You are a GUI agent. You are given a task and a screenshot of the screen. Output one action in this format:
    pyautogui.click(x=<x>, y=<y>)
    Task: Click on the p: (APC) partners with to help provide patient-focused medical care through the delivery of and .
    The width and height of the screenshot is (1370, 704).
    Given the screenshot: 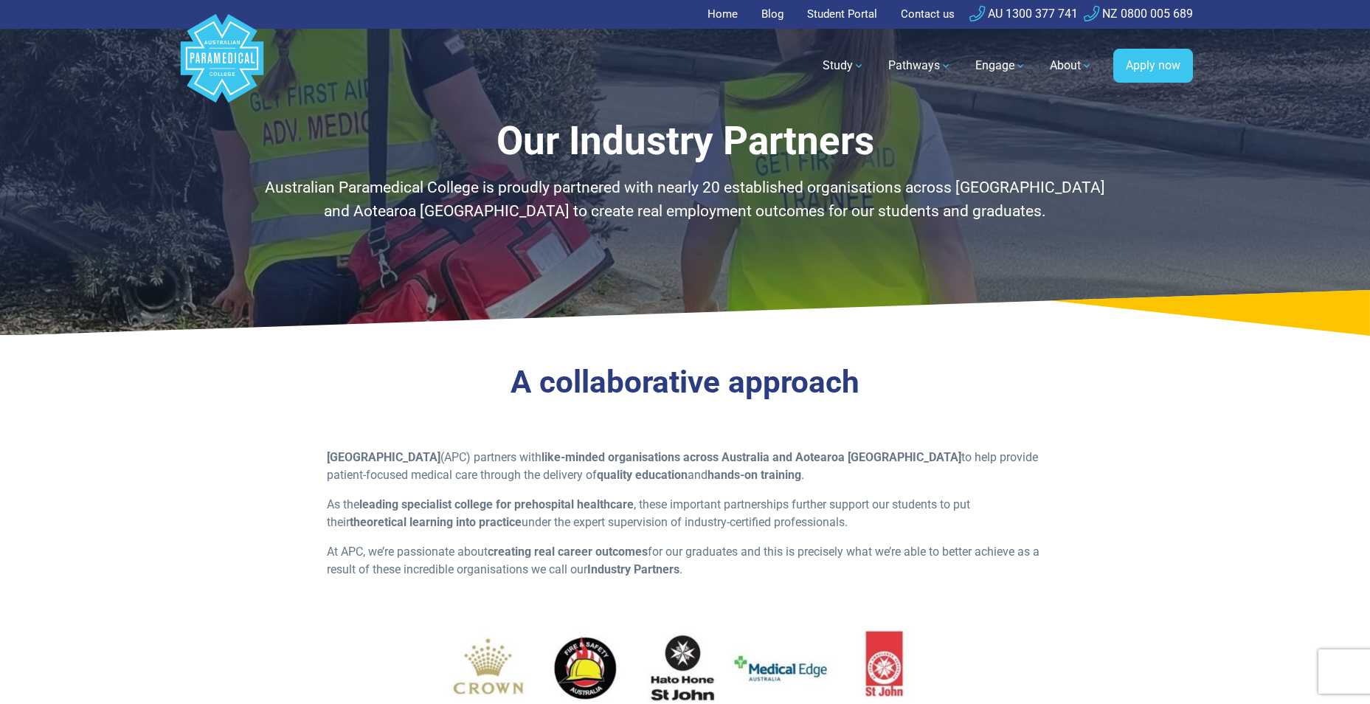 What is the action you would take?
    pyautogui.click(x=685, y=466)
    